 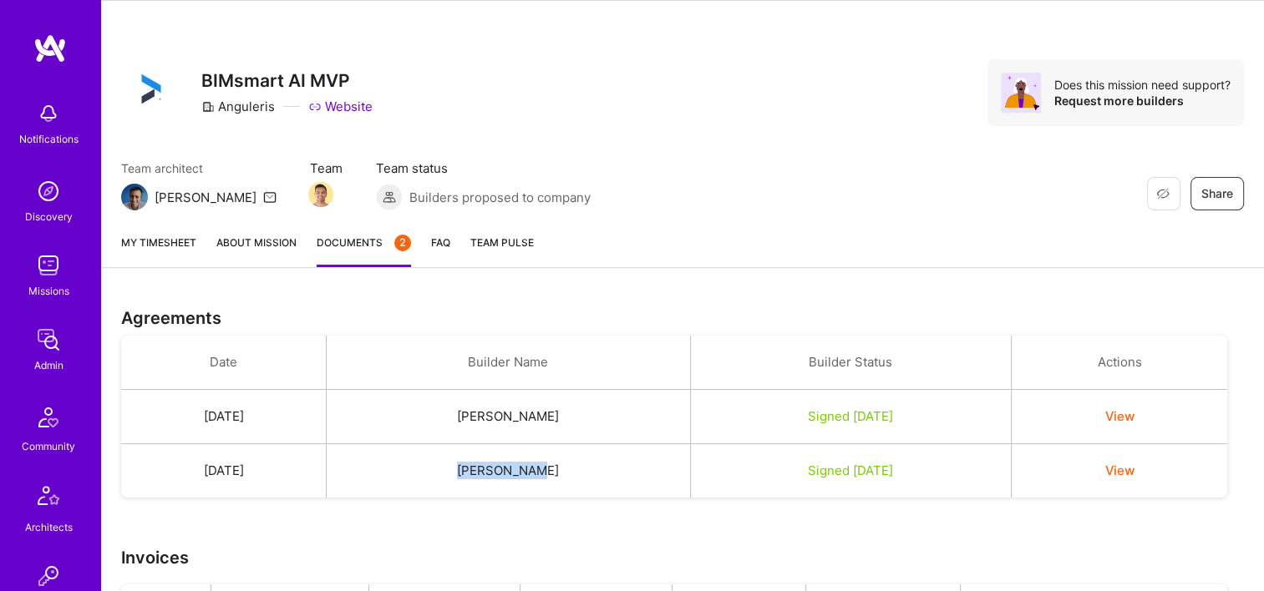 What do you see at coordinates (403, 243) in the screenshot?
I see `div: 2` at bounding box center [403, 243].